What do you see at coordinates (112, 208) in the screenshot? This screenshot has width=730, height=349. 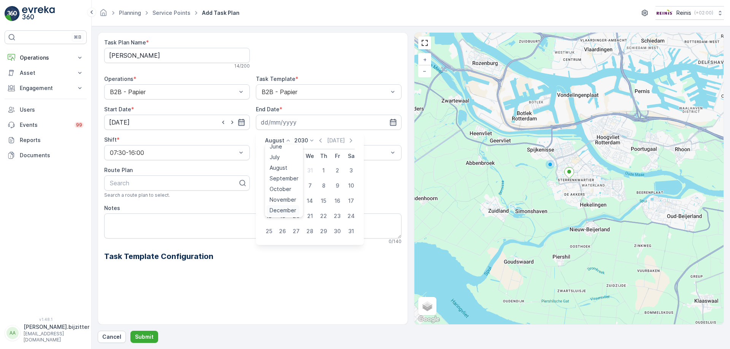 I see `label: Notes` at bounding box center [112, 208].